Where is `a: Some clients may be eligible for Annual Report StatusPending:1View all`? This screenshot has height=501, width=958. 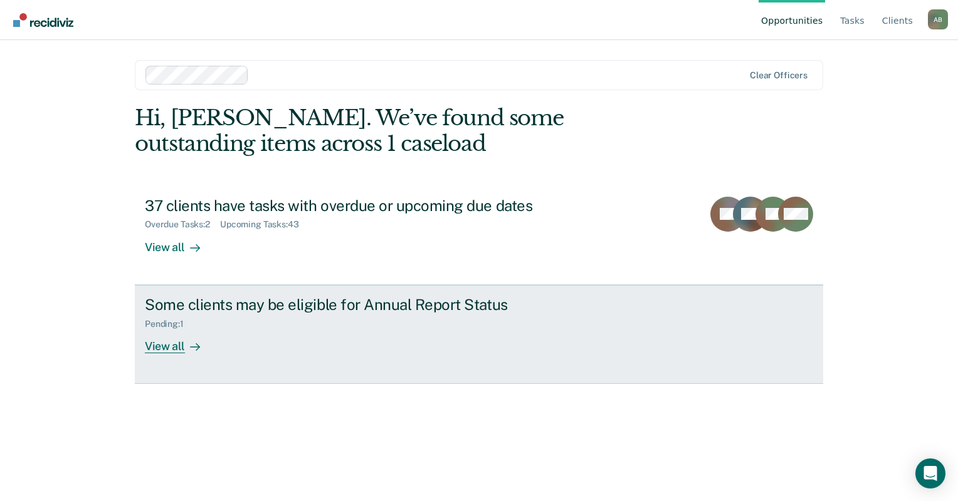 a: Some clients may be eligible for Annual Report StatusPending:1View all is located at coordinates (479, 335).